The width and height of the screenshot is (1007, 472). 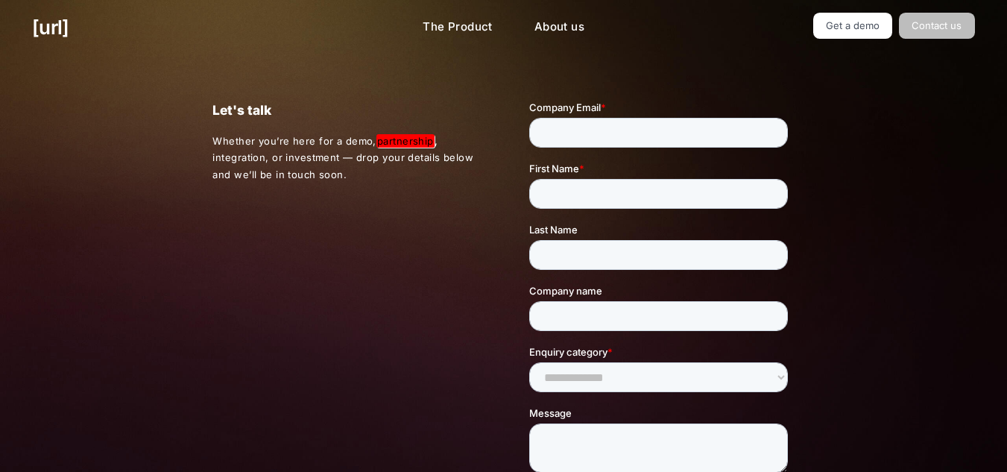 I want to click on a: The Product, so click(x=458, y=27).